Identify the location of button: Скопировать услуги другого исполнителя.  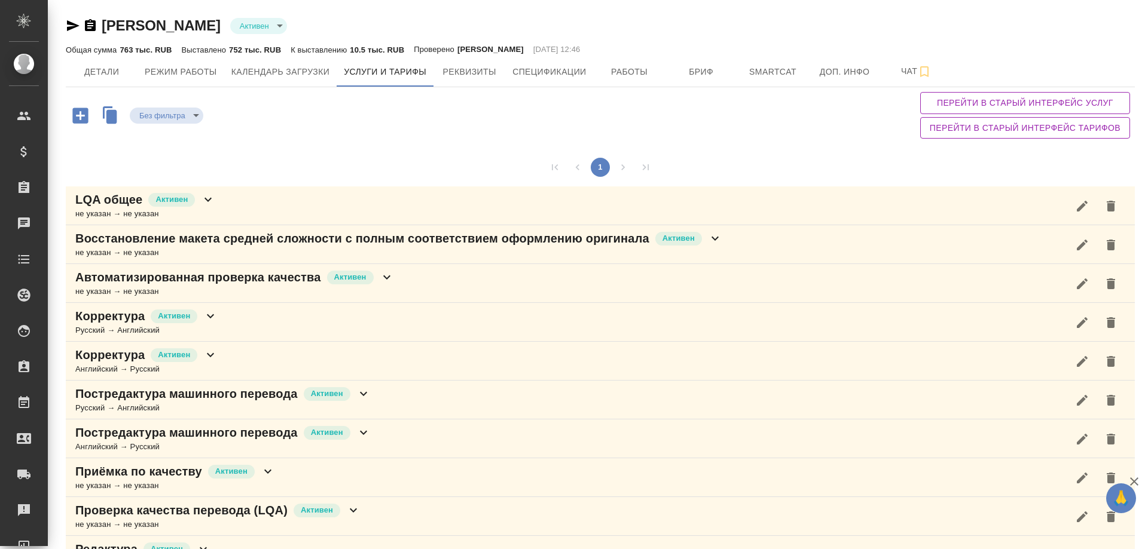
(113, 117).